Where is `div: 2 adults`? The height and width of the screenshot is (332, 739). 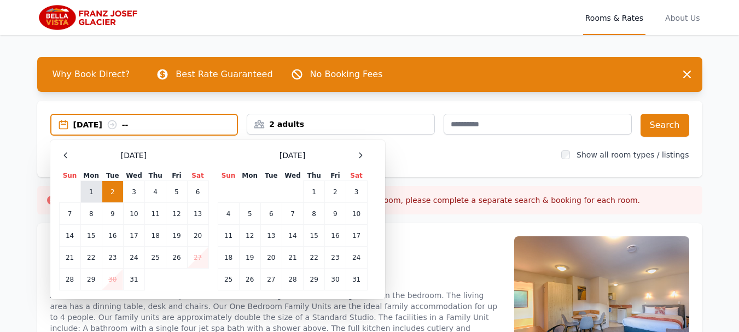 div: 2 adults is located at coordinates (341, 124).